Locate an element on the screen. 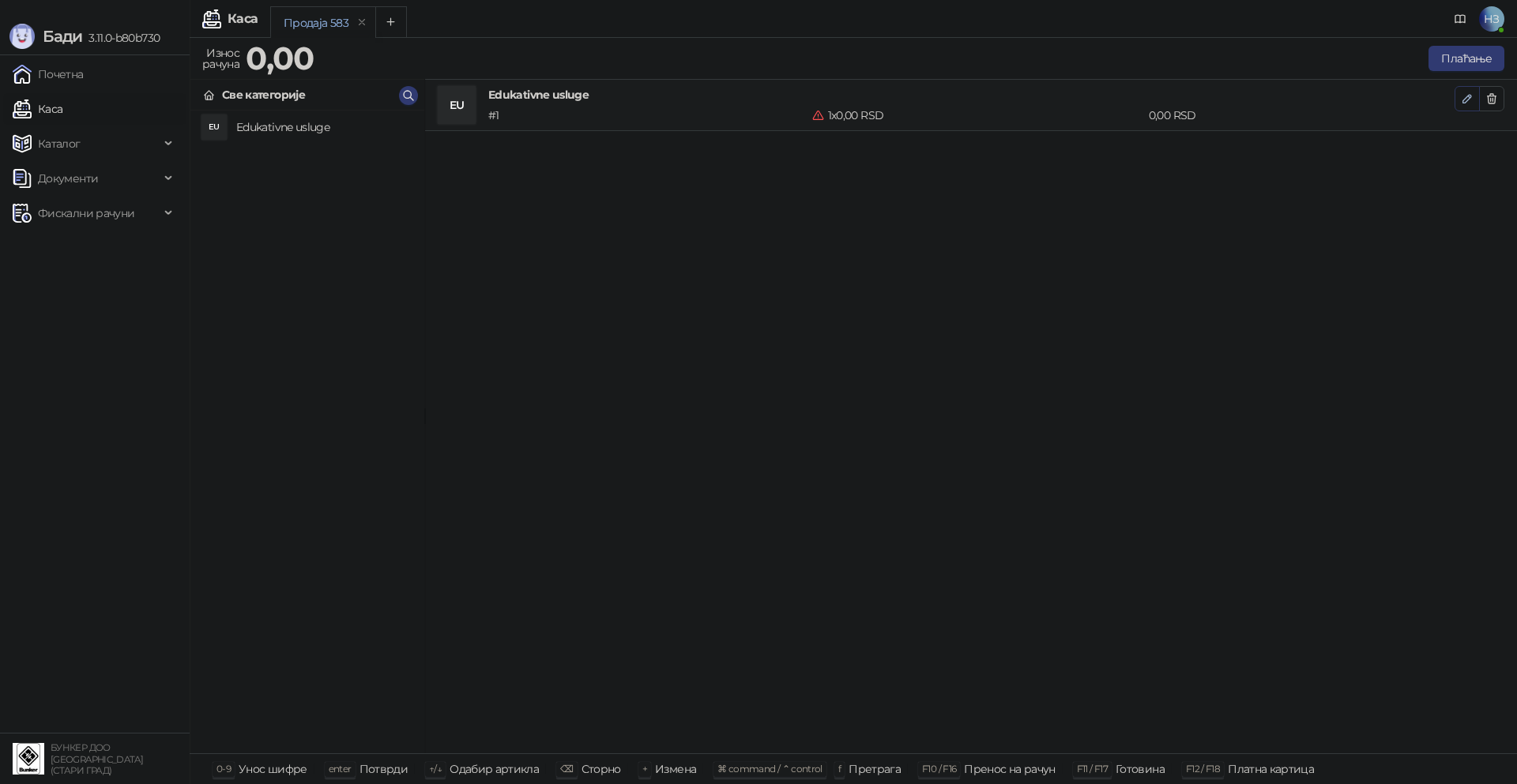 This screenshot has height=784, width=1517. img: Logo is located at coordinates (22, 36).